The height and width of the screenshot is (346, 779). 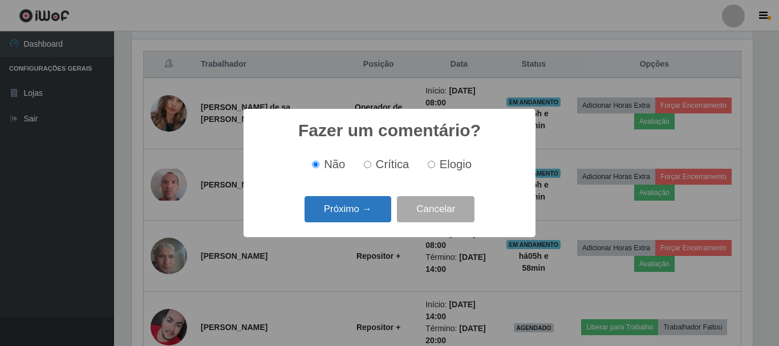 I want to click on span: Elogio, so click(x=456, y=164).